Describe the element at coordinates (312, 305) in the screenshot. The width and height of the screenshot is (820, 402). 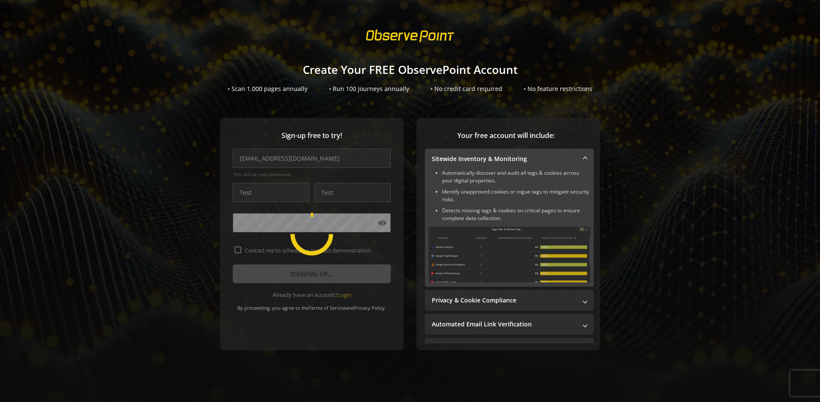
I see `div: By proceeding, you agree to the and .` at that location.